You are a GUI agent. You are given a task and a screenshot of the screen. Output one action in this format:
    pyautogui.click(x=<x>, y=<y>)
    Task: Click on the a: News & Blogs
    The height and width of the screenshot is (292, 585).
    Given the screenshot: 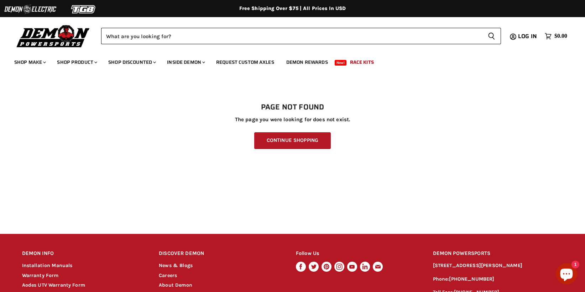 What is the action you would take?
    pyautogui.click(x=176, y=265)
    